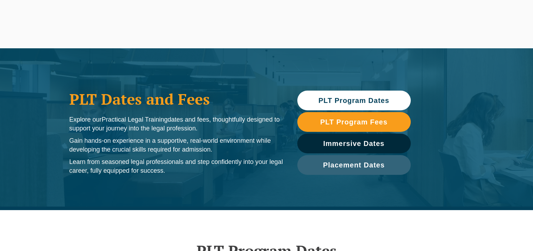 Image resolution: width=533 pixels, height=251 pixels. What do you see at coordinates (354, 165) in the screenshot?
I see `span: Placement Dates` at bounding box center [354, 165].